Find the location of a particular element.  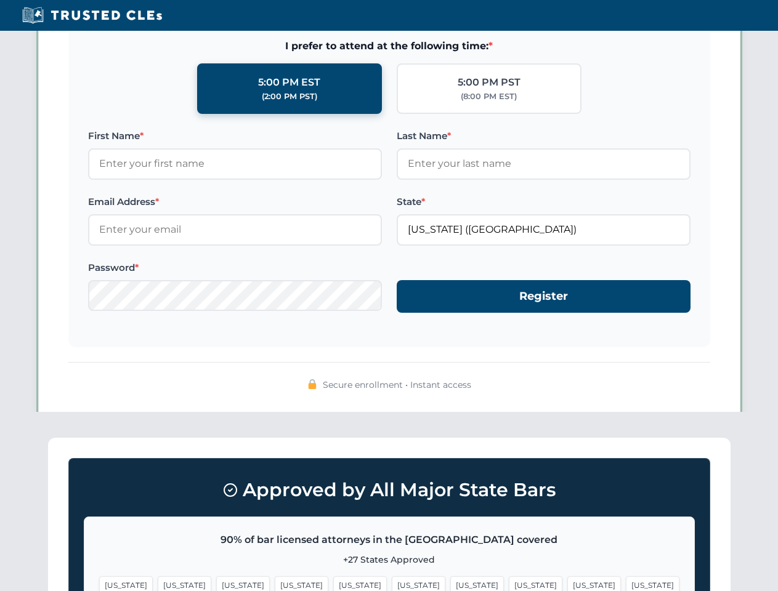

div: 5:00 PM PST is located at coordinates (489, 83).